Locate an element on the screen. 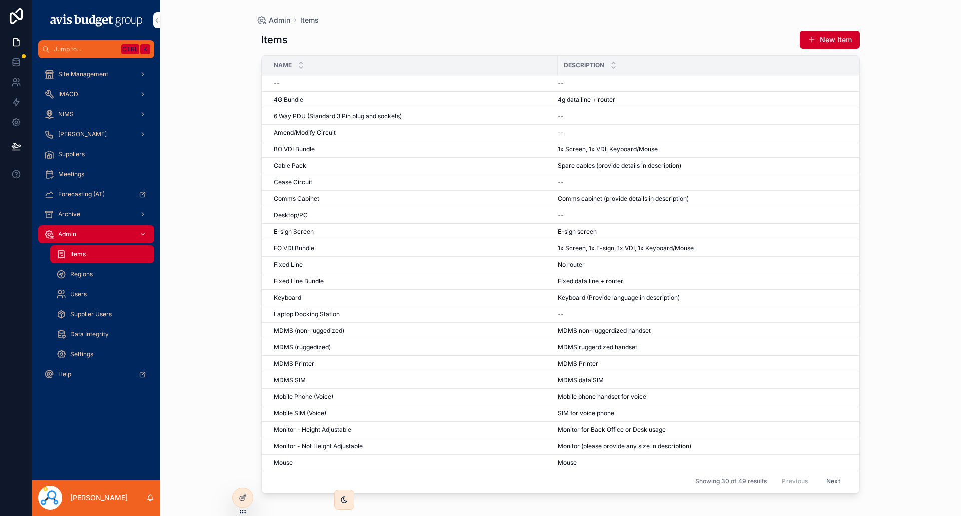 Image resolution: width=961 pixels, height=516 pixels. span: NIMS is located at coordinates (66, 114).